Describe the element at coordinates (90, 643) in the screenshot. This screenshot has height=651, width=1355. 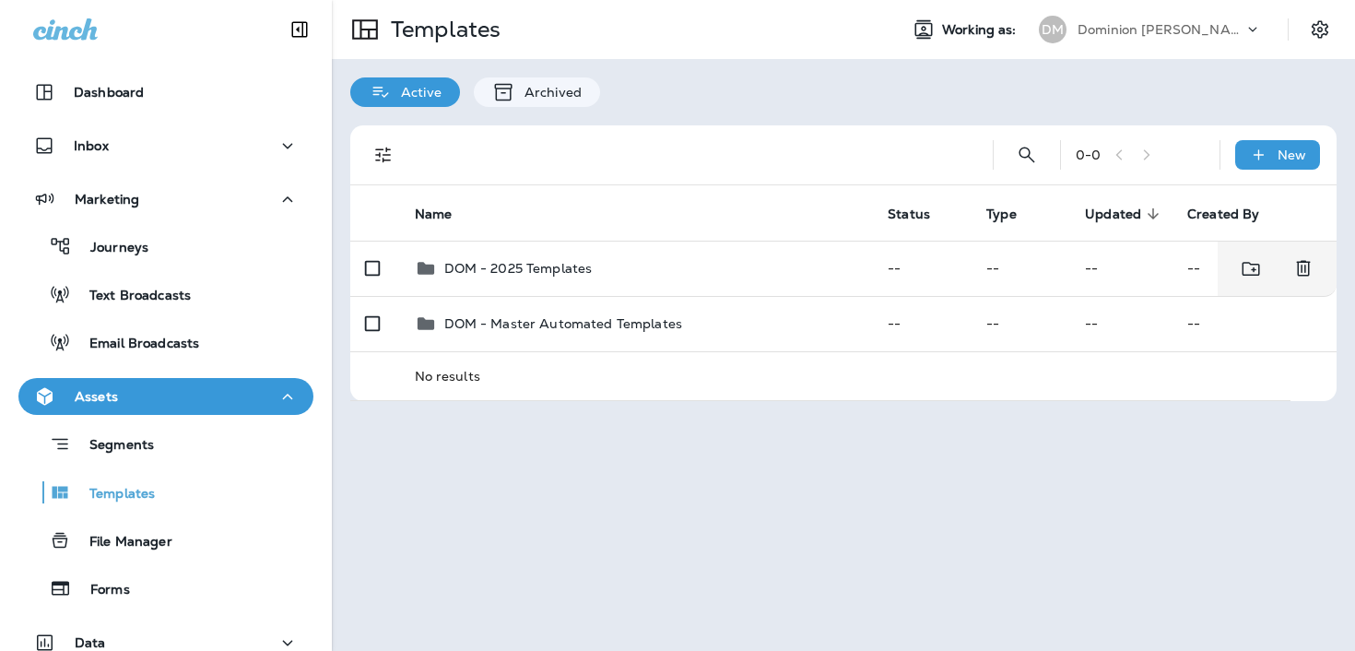
I see `p: Data` at that location.